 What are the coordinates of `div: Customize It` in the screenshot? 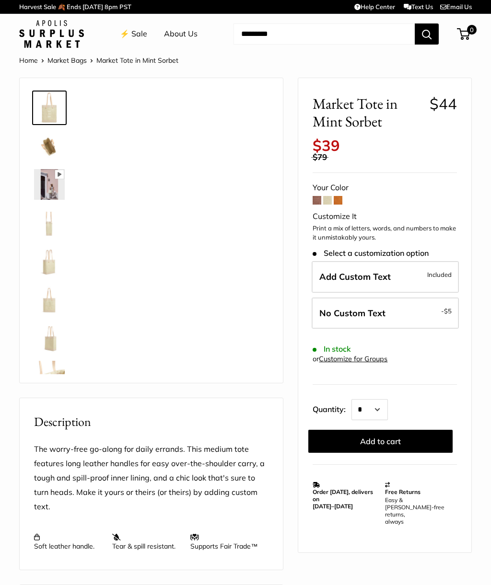 It's located at (384, 217).